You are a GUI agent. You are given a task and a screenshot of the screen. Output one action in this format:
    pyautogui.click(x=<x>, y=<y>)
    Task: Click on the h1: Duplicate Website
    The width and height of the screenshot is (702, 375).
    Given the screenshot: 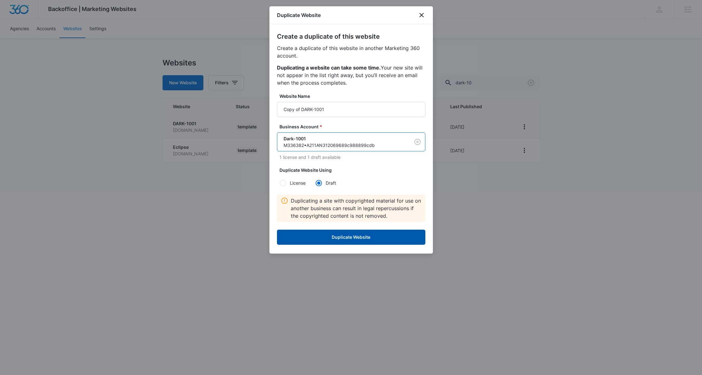 What is the action you would take?
    pyautogui.click(x=299, y=15)
    